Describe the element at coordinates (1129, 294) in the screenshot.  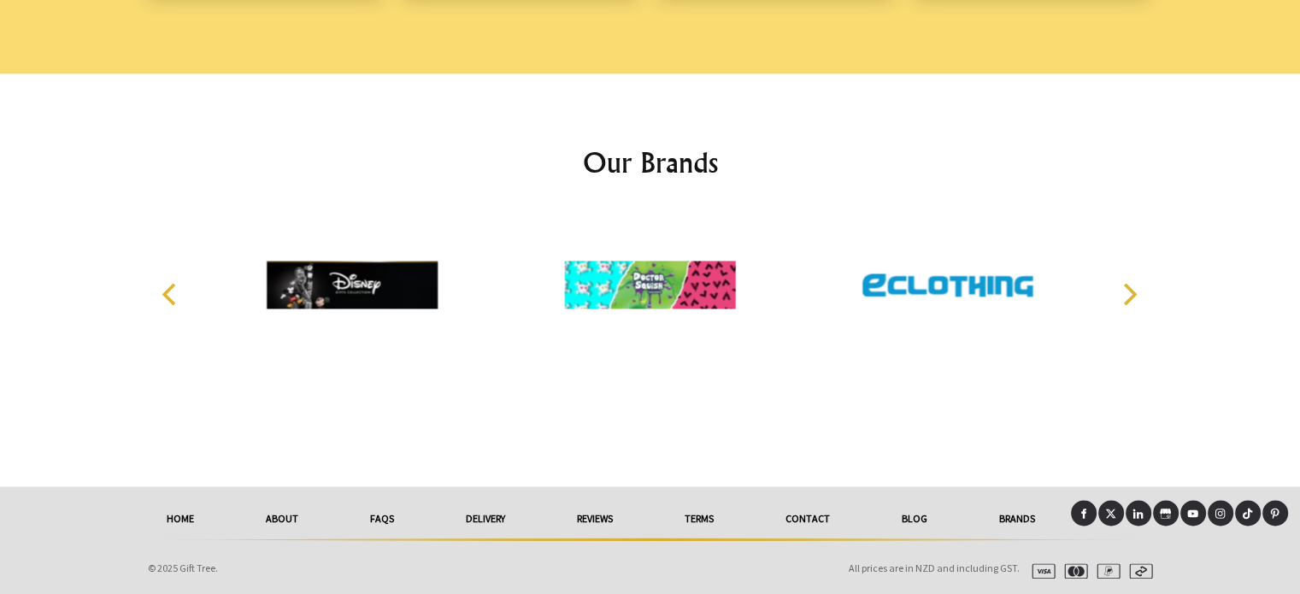
I see `button: Next` at that location.